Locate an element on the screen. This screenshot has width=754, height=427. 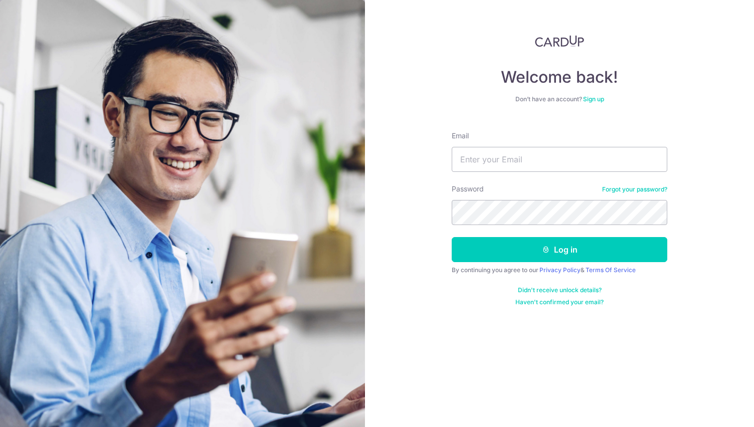
div: Don’t have an account? is located at coordinates (559, 99).